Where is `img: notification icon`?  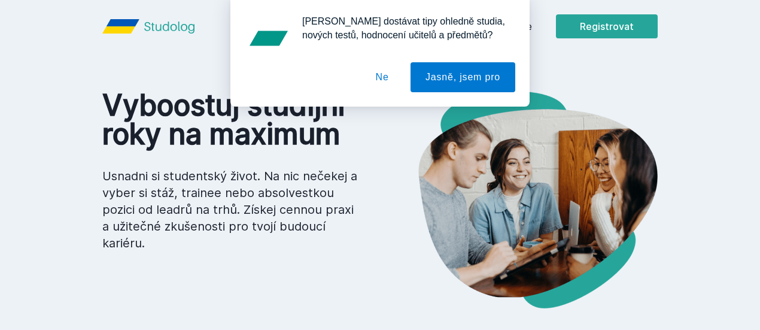 img: notification icon is located at coordinates (269, 38).